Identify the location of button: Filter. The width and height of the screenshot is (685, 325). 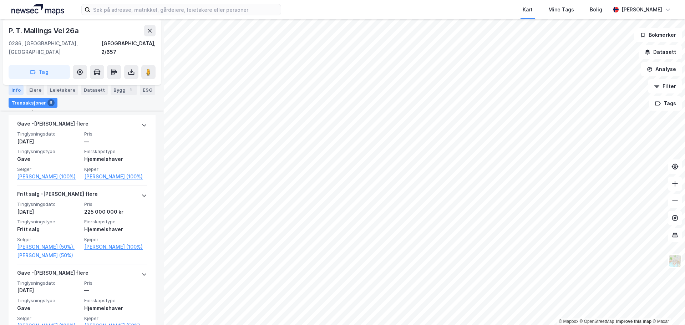
(665, 86).